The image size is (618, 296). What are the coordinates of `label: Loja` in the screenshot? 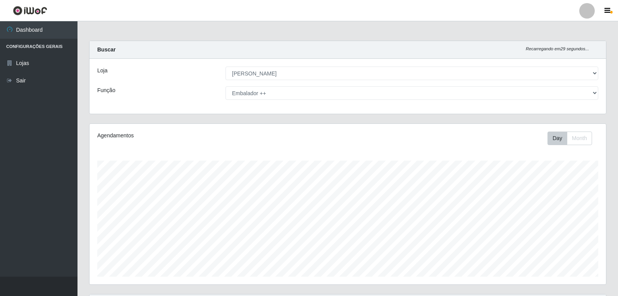 It's located at (102, 71).